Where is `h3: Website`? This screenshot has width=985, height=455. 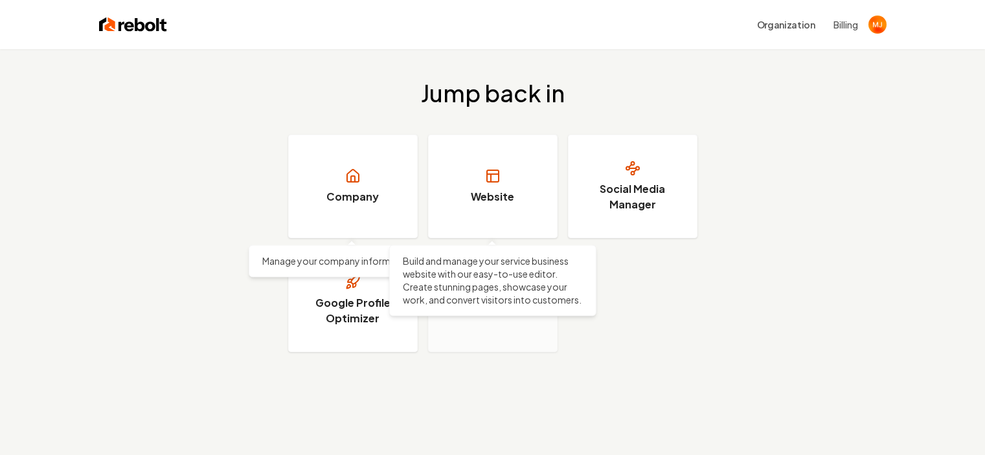
h3: Website is located at coordinates (492, 197).